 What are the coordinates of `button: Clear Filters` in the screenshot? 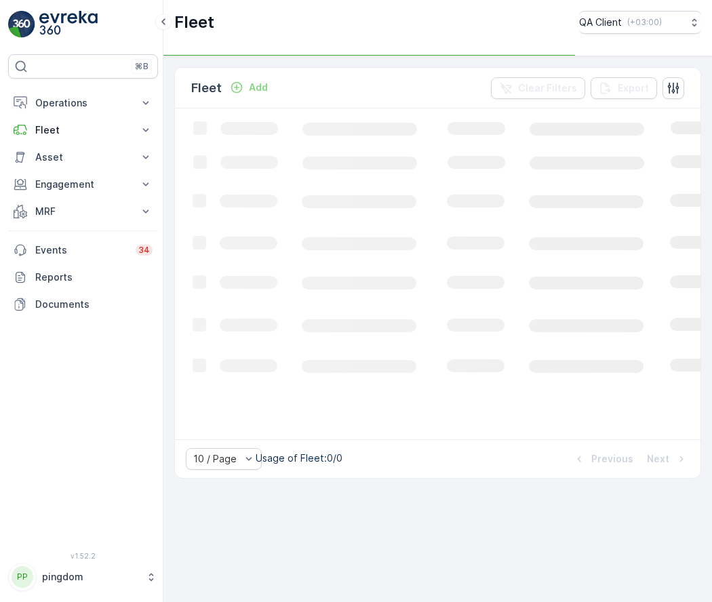 It's located at (538, 88).